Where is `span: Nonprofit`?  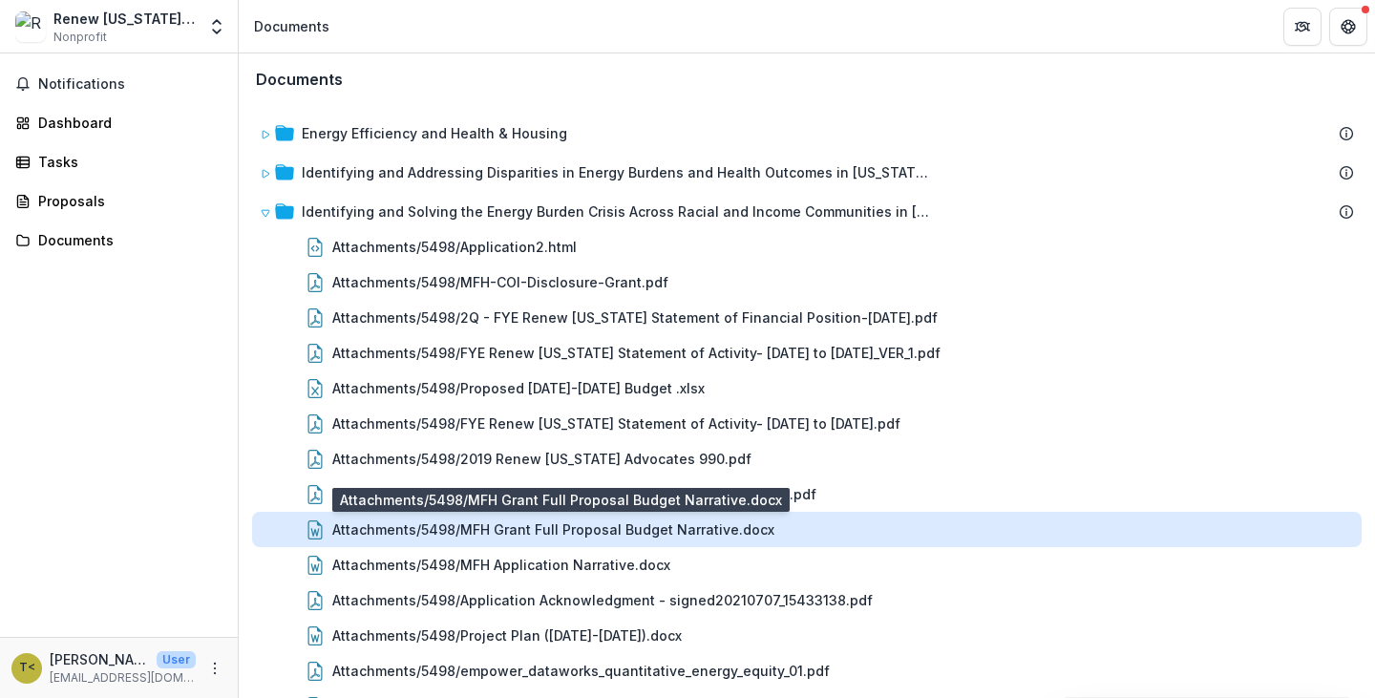
span: Nonprofit is located at coordinates (80, 37).